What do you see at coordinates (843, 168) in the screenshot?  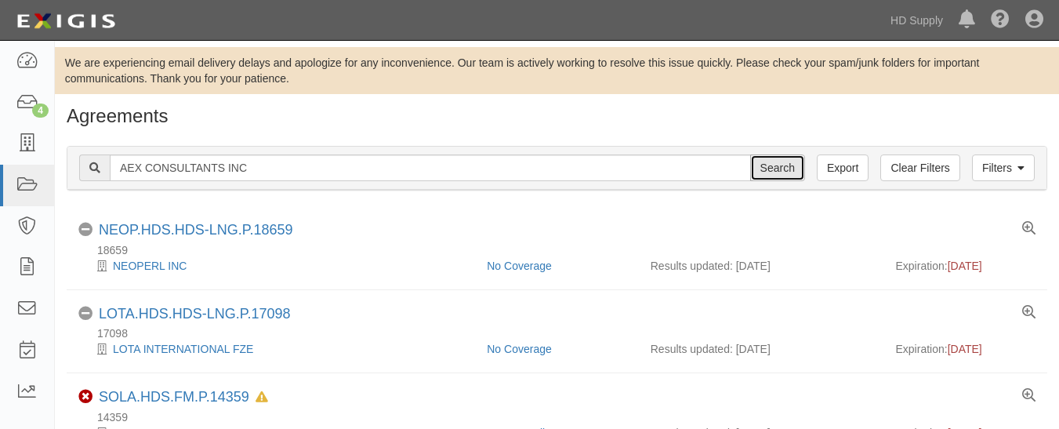 I see `a: Export` at bounding box center [843, 168].